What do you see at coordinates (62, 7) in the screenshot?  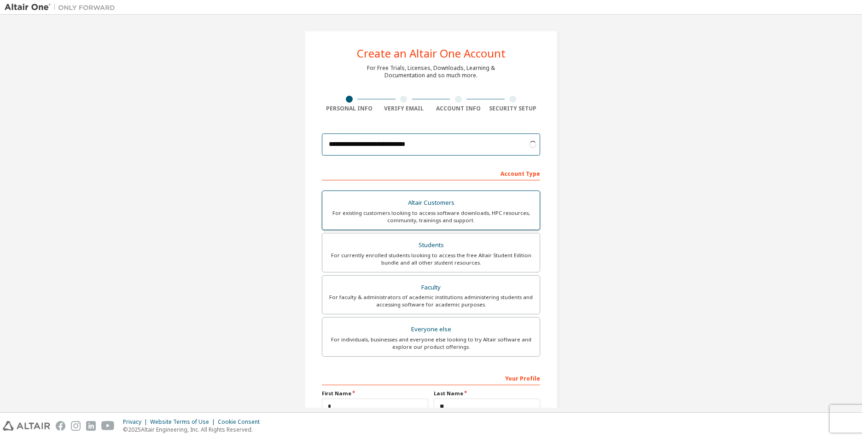 I see `img: Altair One` at bounding box center [62, 7].